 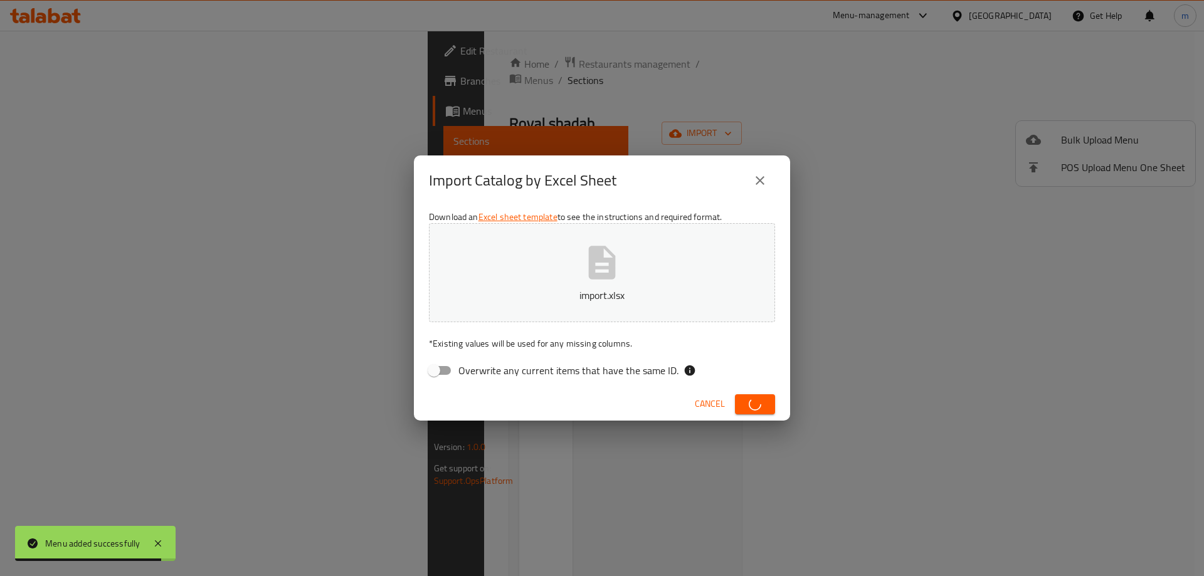 What do you see at coordinates (760, 181) in the screenshot?
I see `button: close` at bounding box center [760, 181].